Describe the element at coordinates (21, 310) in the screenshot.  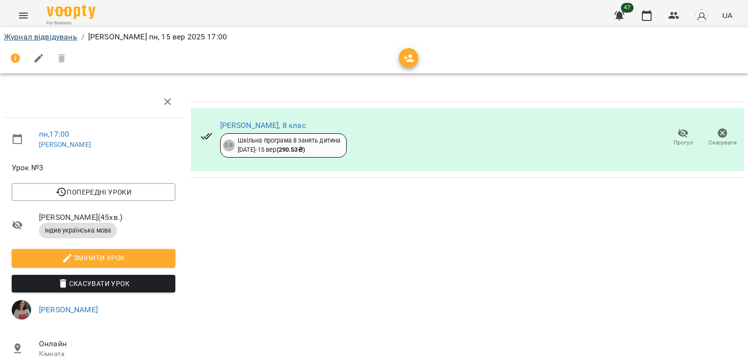
I see `img: 4d3bcc947d56d787aa4798069d7b122d.jpg` at that location.